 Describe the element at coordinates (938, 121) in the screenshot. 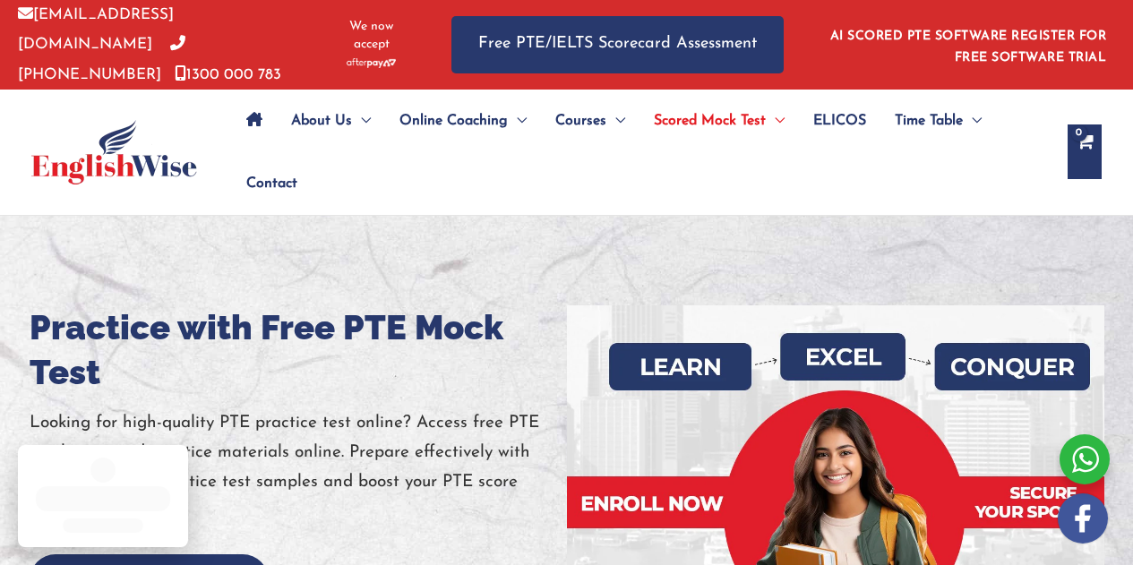

I see `a: Time TableMenu Toggle` at that location.